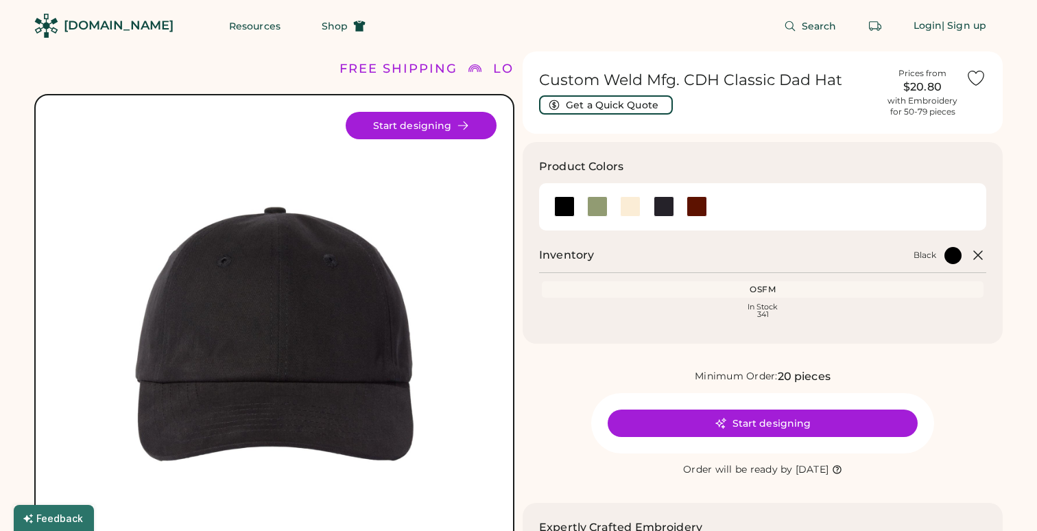 The width and height of the screenshot is (1037, 531). Describe the element at coordinates (736, 376) in the screenshot. I see `div: Minimum Order:` at that location.